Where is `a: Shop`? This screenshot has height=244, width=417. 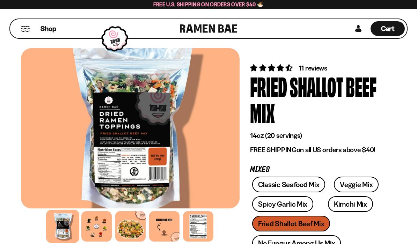
a: Shop is located at coordinates (48, 29).